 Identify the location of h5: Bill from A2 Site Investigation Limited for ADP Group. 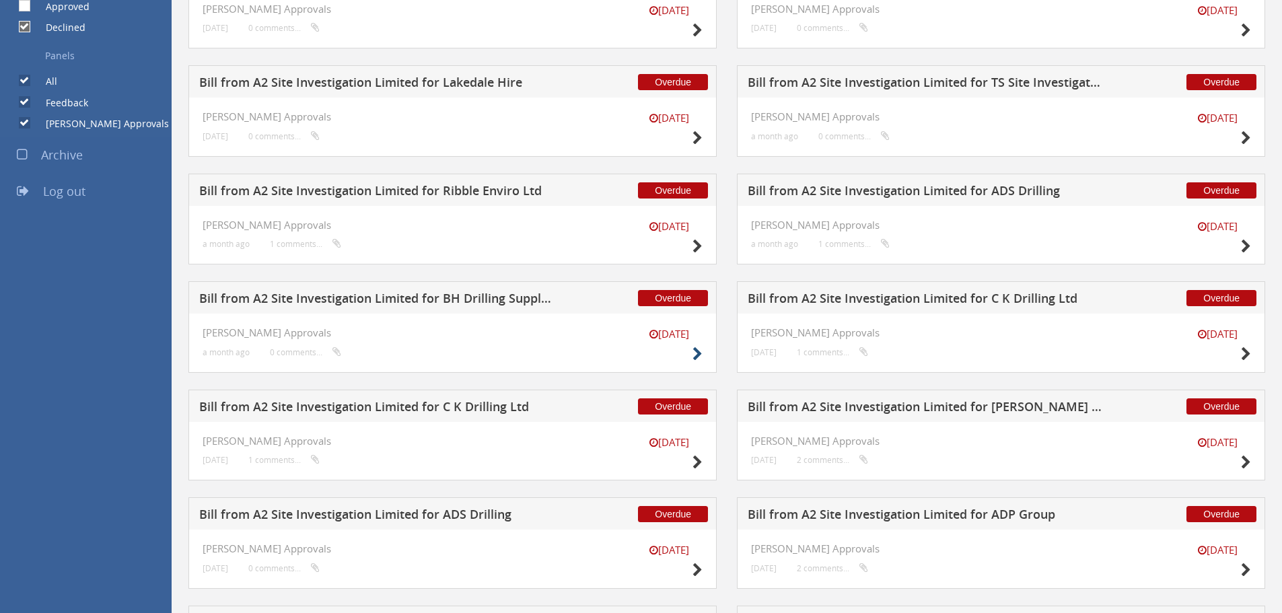
(925, 516).